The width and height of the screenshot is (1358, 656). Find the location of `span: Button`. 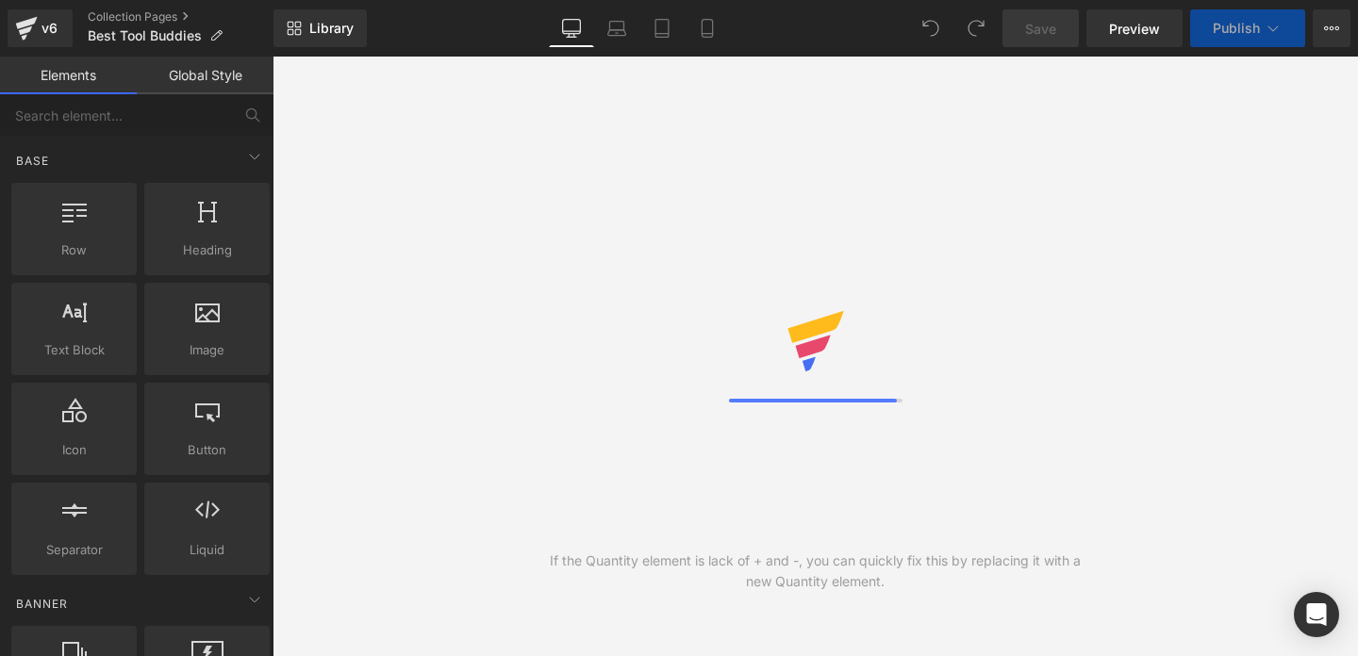

span: Button is located at coordinates (206, 450).